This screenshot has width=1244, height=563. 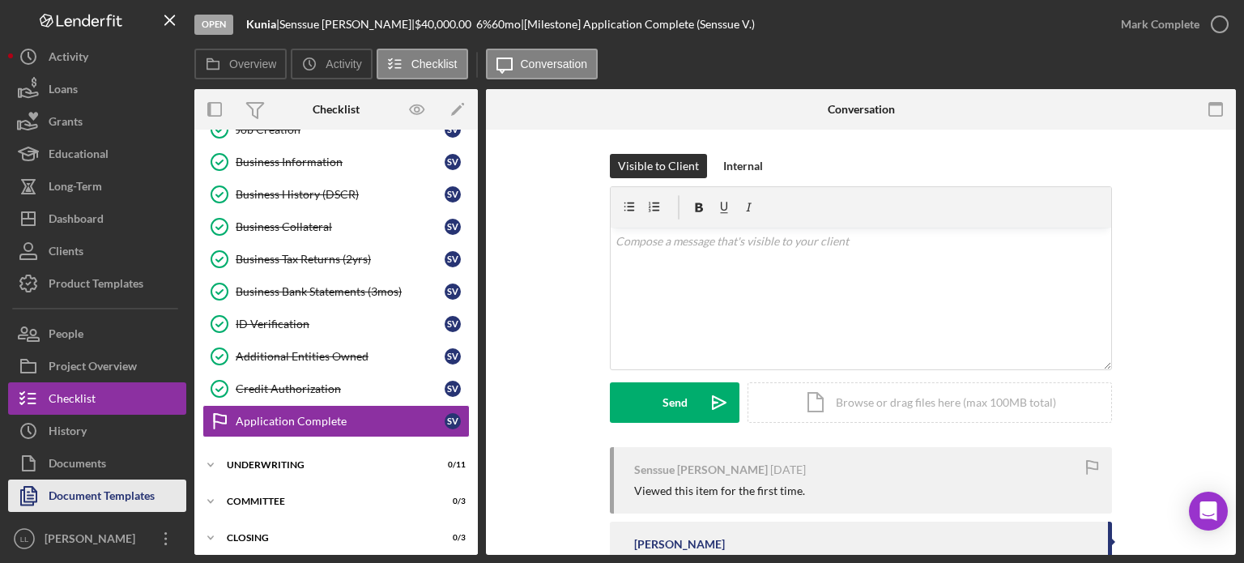 What do you see at coordinates (719, 491) in the screenshot?
I see `div: Viewed this item for the first time.` at bounding box center [719, 491].